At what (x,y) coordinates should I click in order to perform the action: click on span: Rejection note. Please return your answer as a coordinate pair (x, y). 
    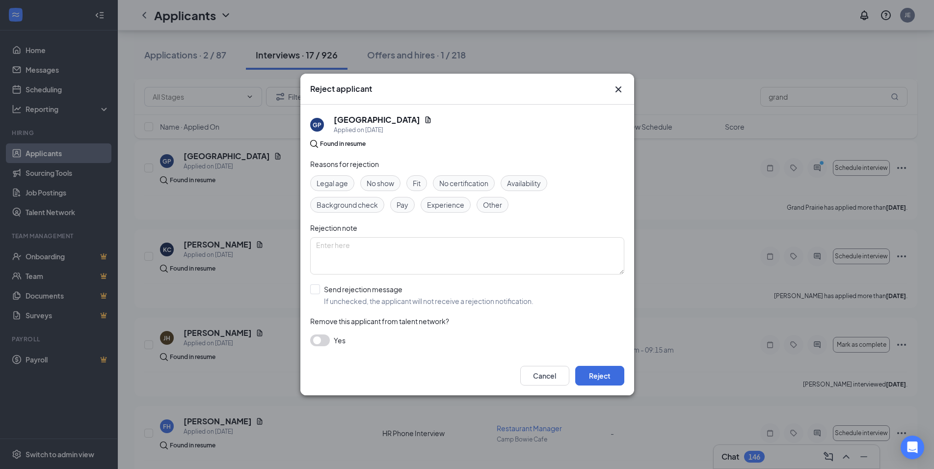
    Looking at the image, I should click on (334, 228).